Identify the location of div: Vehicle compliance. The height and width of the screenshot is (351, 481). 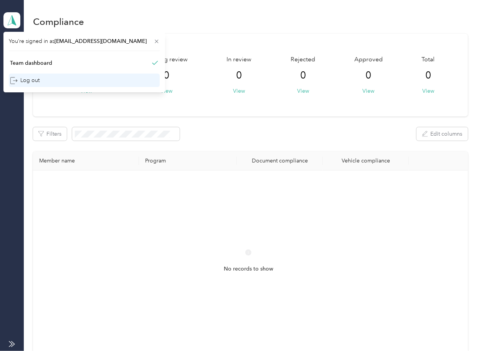
(366, 161).